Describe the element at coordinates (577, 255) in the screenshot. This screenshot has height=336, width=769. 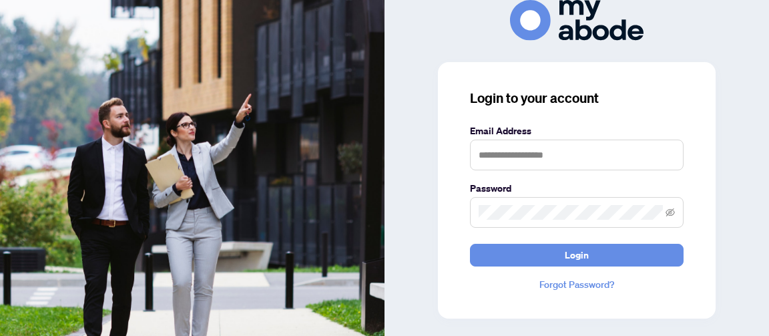
I see `span: Login` at that location.